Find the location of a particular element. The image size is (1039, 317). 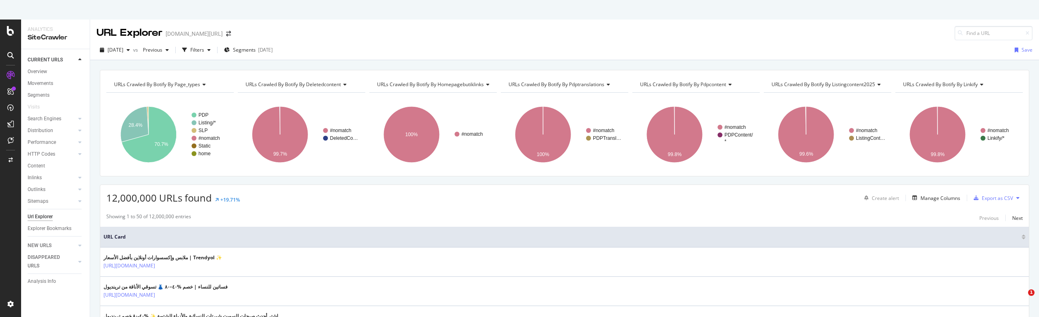

text: Listing/* is located at coordinates (207, 123).